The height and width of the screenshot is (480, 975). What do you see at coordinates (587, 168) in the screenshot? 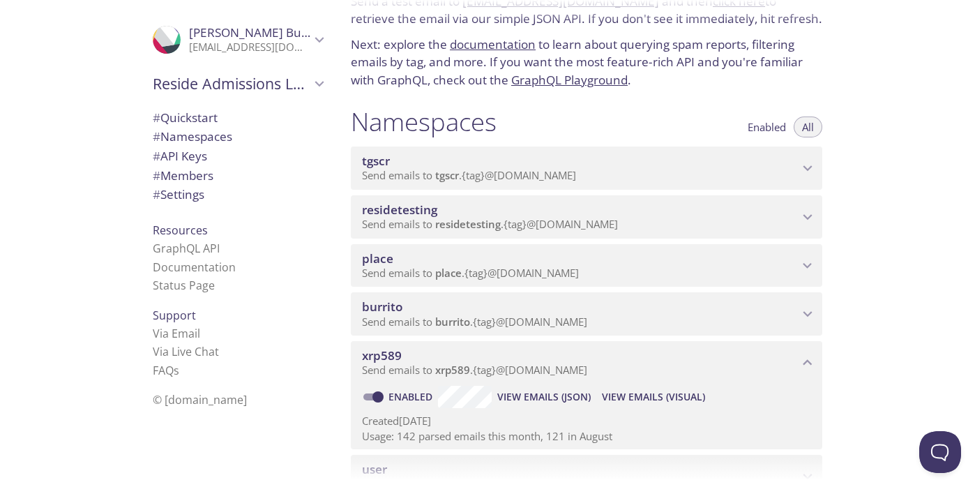
I see `div: tgscr namespace` at bounding box center [587, 168].